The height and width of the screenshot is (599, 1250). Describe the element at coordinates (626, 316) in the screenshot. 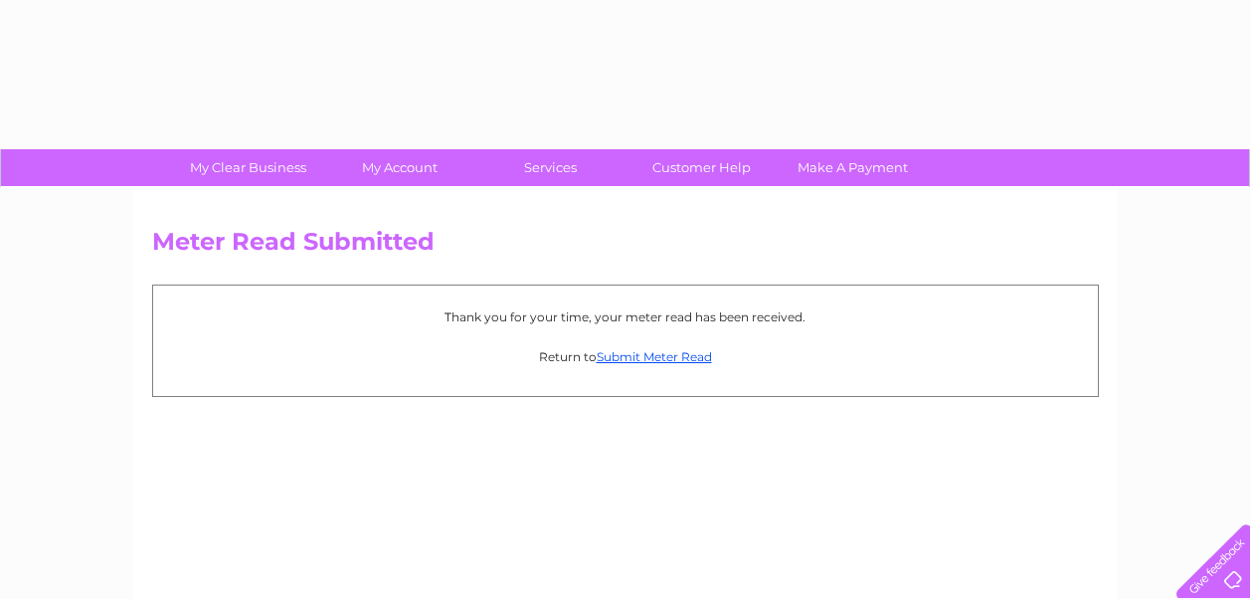

I see `p: Thank you for your time, your meter read has been received.` at that location.